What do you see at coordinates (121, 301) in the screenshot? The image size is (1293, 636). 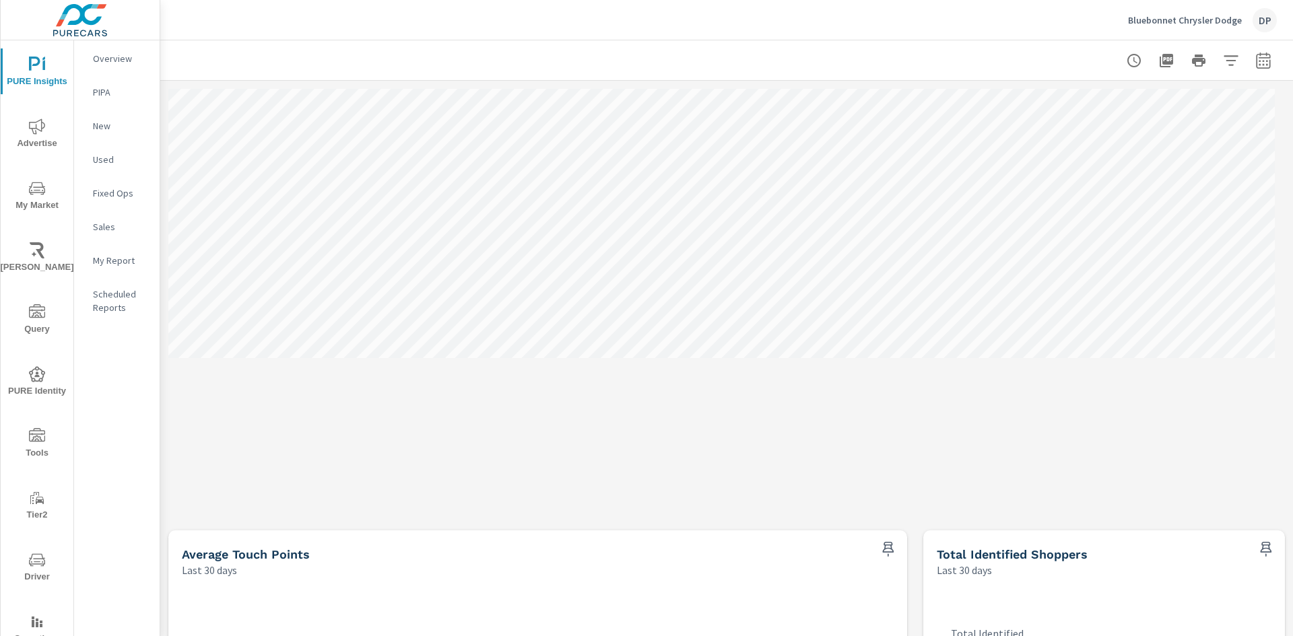 I see `p: Scheduled Reports` at bounding box center [121, 301].